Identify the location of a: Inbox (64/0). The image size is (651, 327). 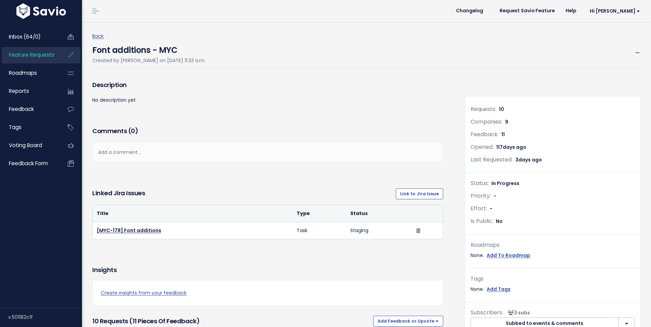
(29, 37).